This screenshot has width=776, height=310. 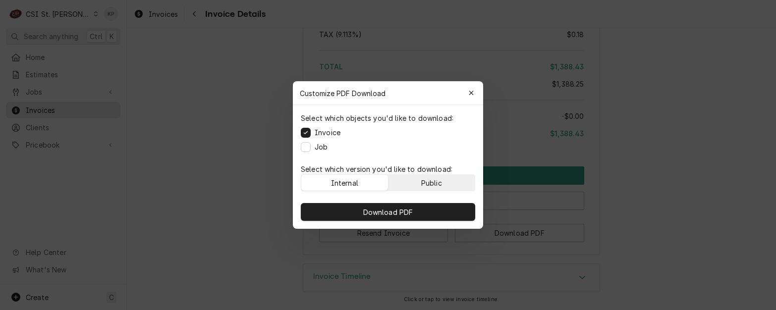 I want to click on div: Internal, so click(x=344, y=183).